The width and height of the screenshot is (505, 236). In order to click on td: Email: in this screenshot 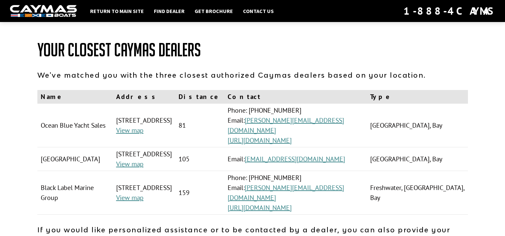, I will do `click(295, 159)`.